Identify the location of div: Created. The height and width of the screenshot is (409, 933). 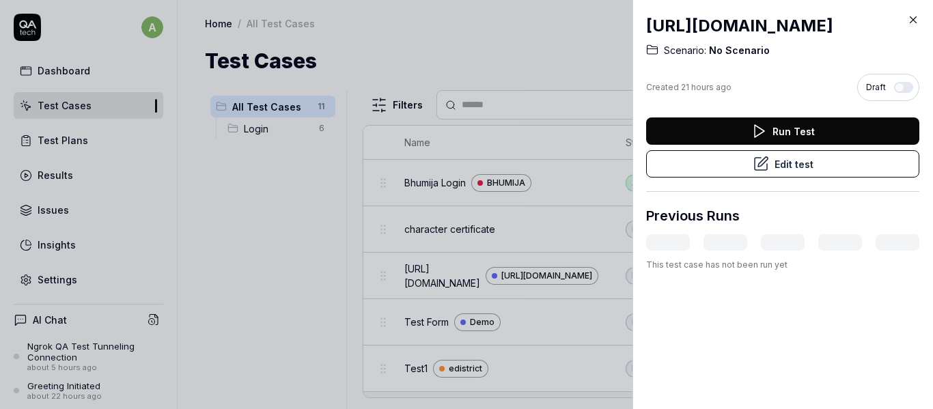
(689, 87).